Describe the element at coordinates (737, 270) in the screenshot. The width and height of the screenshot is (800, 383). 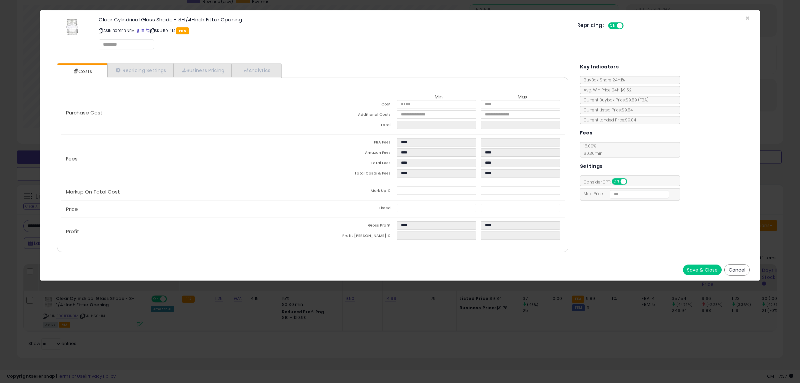
I see `button: Cancel` at that location.